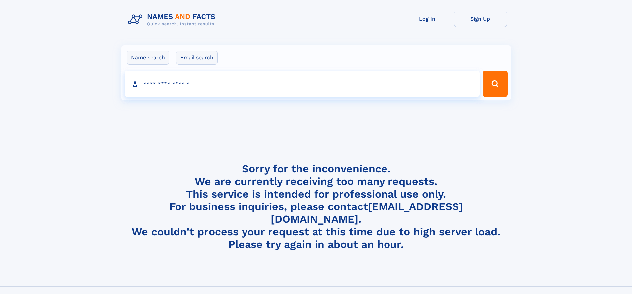 The height and width of the screenshot is (294, 632). Describe the element at coordinates (302, 84) in the screenshot. I see `input: search input` at that location.